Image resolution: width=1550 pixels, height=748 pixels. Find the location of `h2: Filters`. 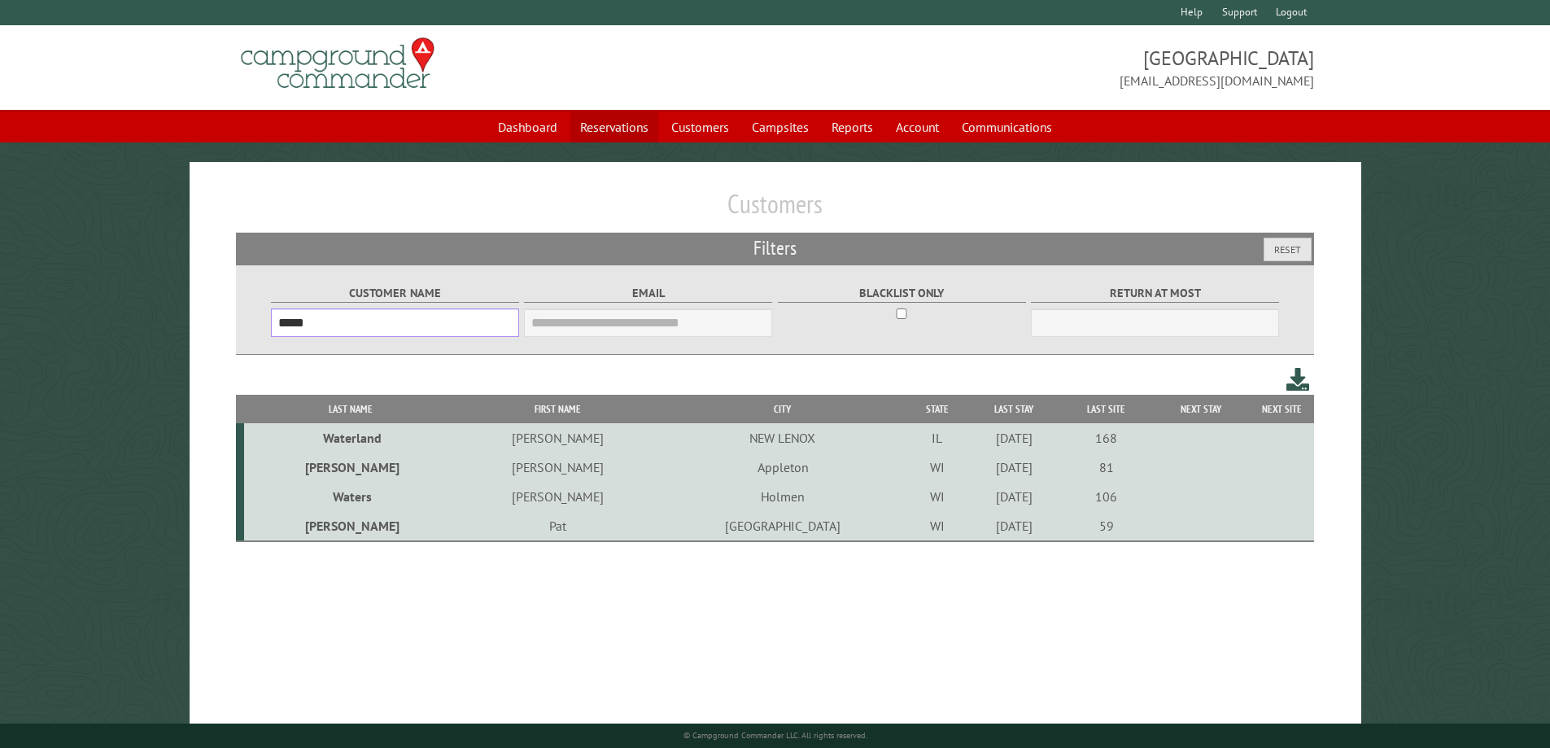

h2: Filters is located at coordinates (775, 248).